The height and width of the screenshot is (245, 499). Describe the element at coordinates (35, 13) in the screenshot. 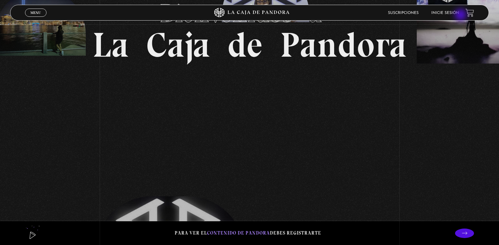

I see `span: Menu` at that location.